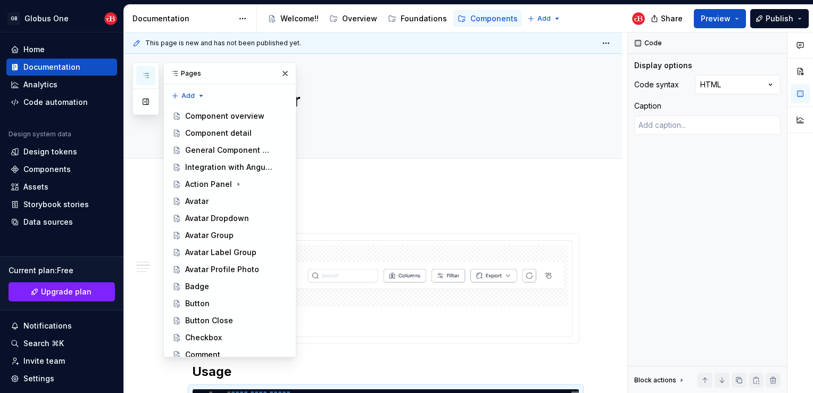  Describe the element at coordinates (62, 361) in the screenshot. I see `a: Invite team` at that location.